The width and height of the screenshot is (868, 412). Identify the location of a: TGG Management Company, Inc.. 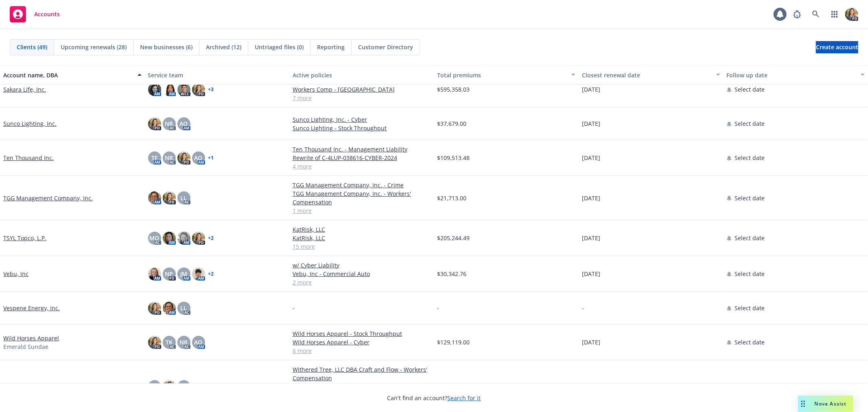
(48, 198).